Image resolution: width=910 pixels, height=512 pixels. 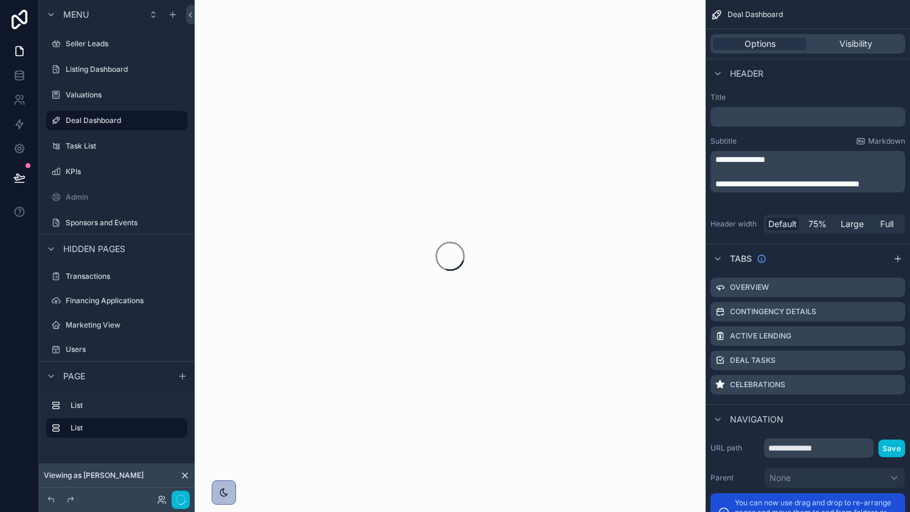 What do you see at coordinates (892, 448) in the screenshot?
I see `button: Save` at bounding box center [892, 448].